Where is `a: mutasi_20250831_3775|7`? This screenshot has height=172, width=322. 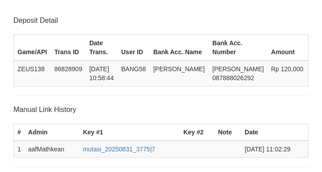
a: mutasi_20250831_3775|7 is located at coordinates (119, 149).